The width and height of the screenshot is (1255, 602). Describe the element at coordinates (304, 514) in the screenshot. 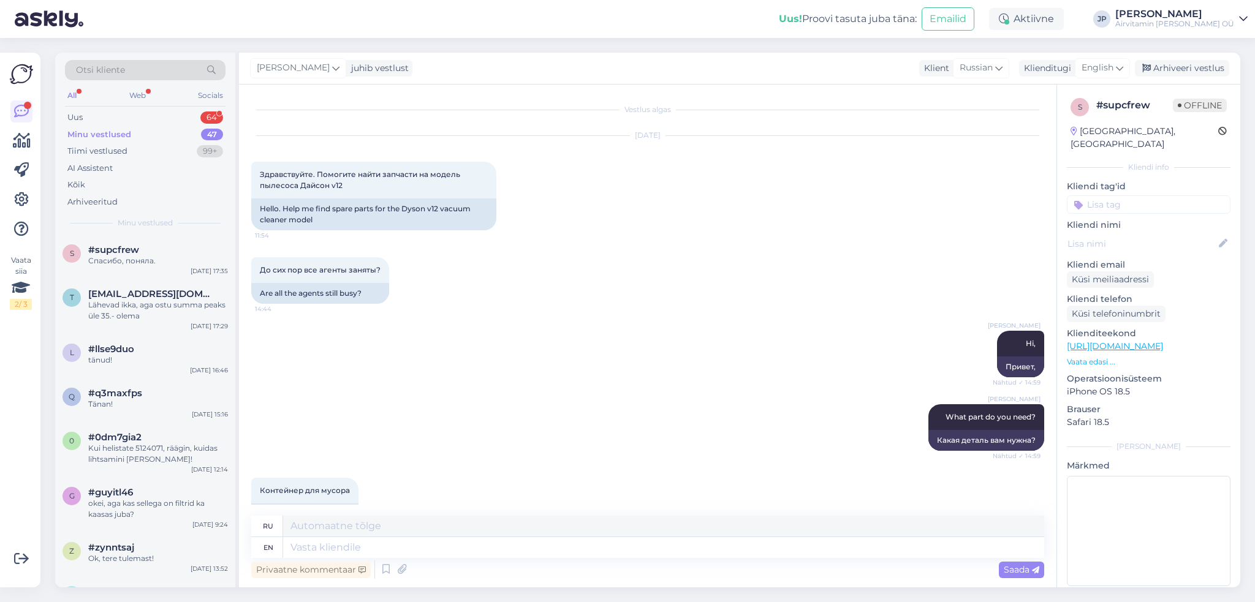

I see `div: Garbage container` at that location.